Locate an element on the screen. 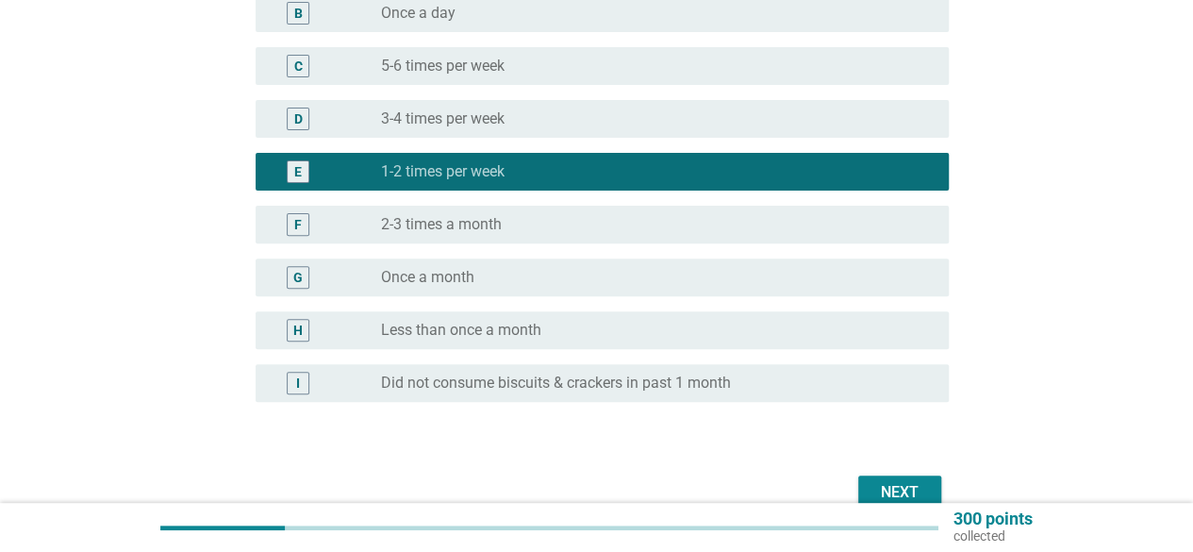 Image resolution: width=1193 pixels, height=552 pixels. div: C is located at coordinates (298, 66).